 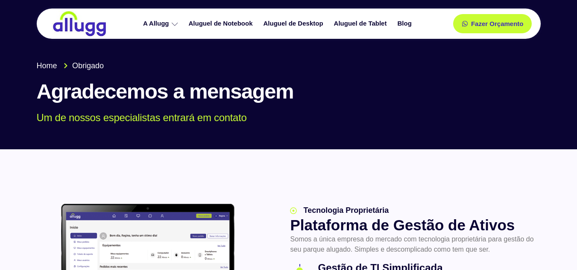 What do you see at coordinates (497, 23) in the screenshot?
I see `span: Fazer Orçamento` at bounding box center [497, 23].